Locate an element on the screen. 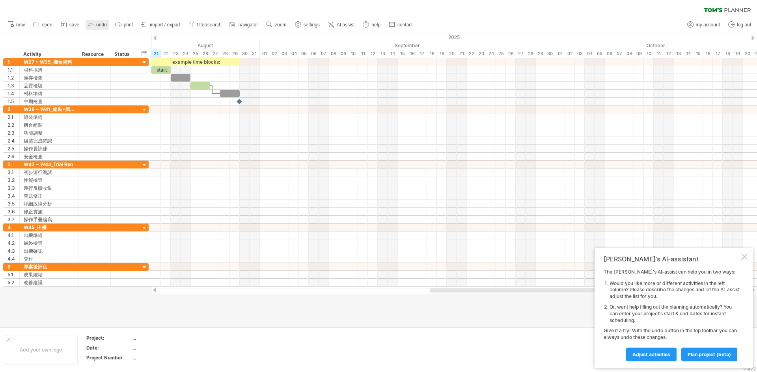 Image resolution: width=757 pixels, height=372 pixels. li: Would you like more or different activities in the left column? Please describe the changes and l... is located at coordinates (674, 290).